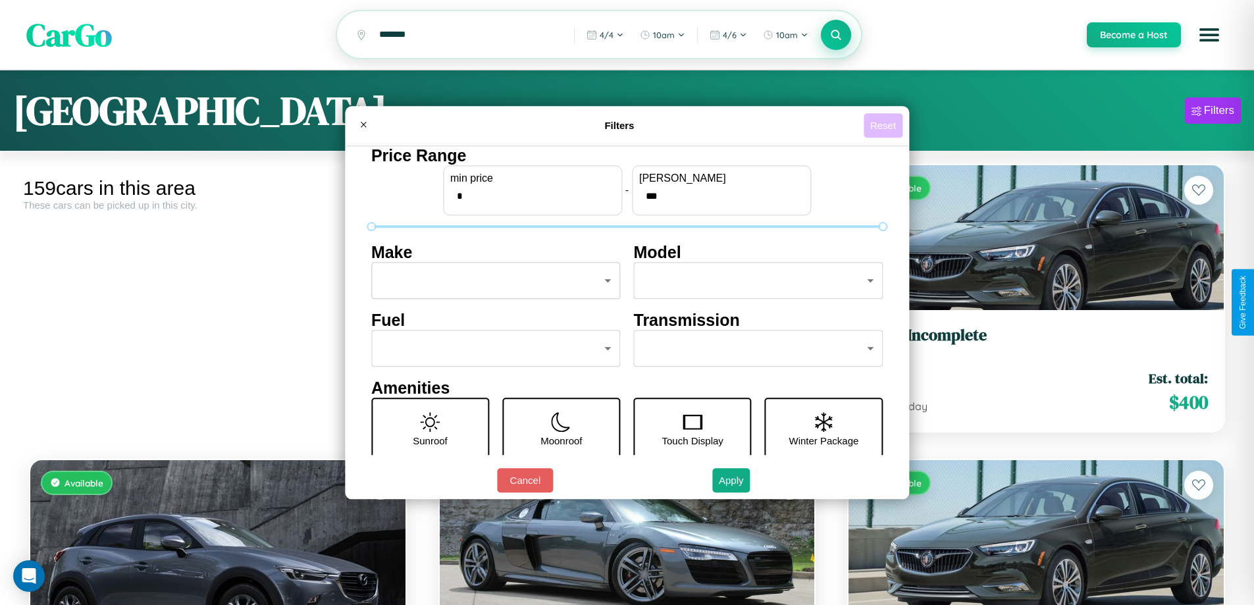 The width and height of the screenshot is (1254, 605). What do you see at coordinates (1134, 35) in the screenshot?
I see `button: Become a Host` at bounding box center [1134, 35].